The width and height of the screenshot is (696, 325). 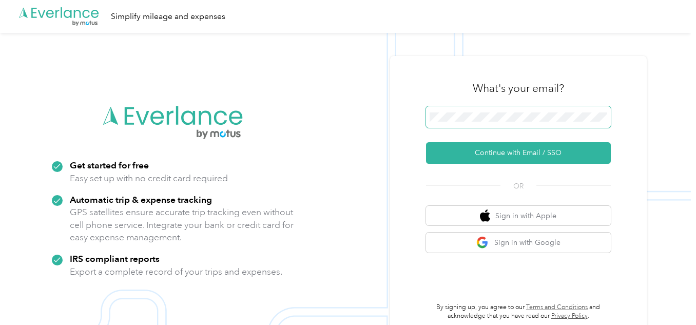 I want to click on span: OR, so click(x=518, y=186).